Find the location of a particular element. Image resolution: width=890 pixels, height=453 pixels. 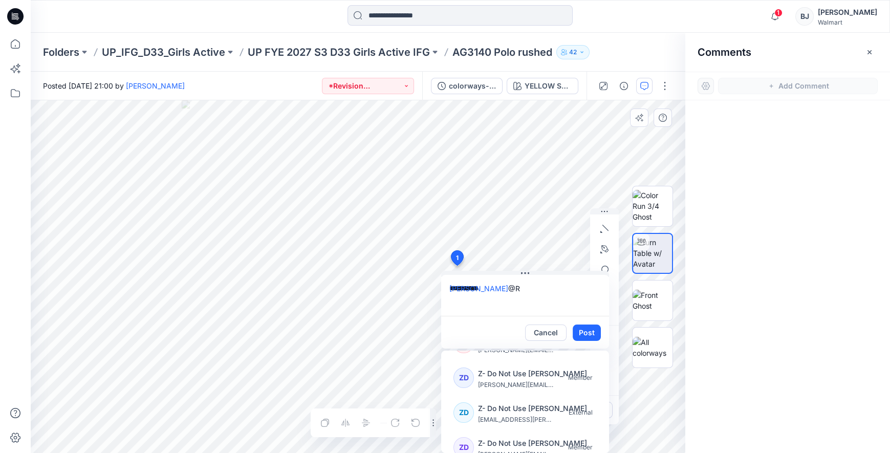

p: UP FYE 2027 S3 D33 Girls Active IFG is located at coordinates (339, 52).